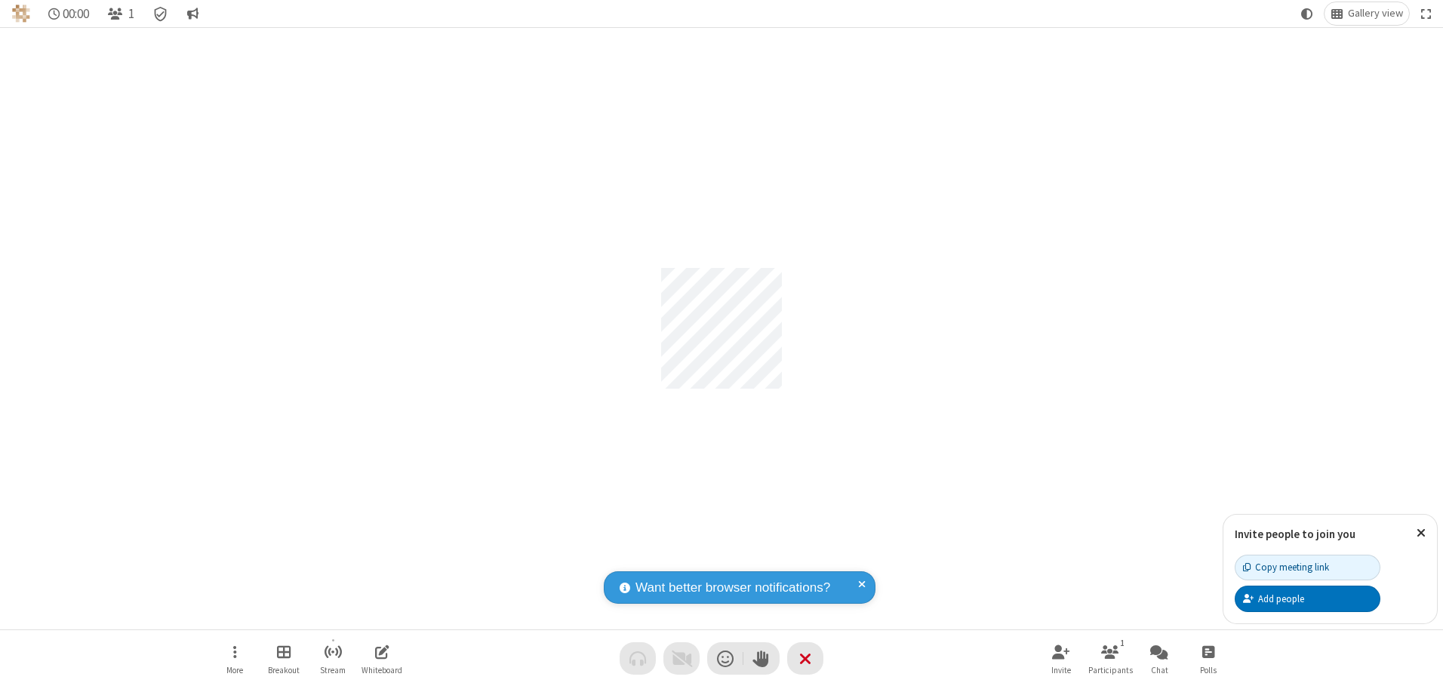  Describe the element at coordinates (382, 670) in the screenshot. I see `span: Whiteboard` at that location.